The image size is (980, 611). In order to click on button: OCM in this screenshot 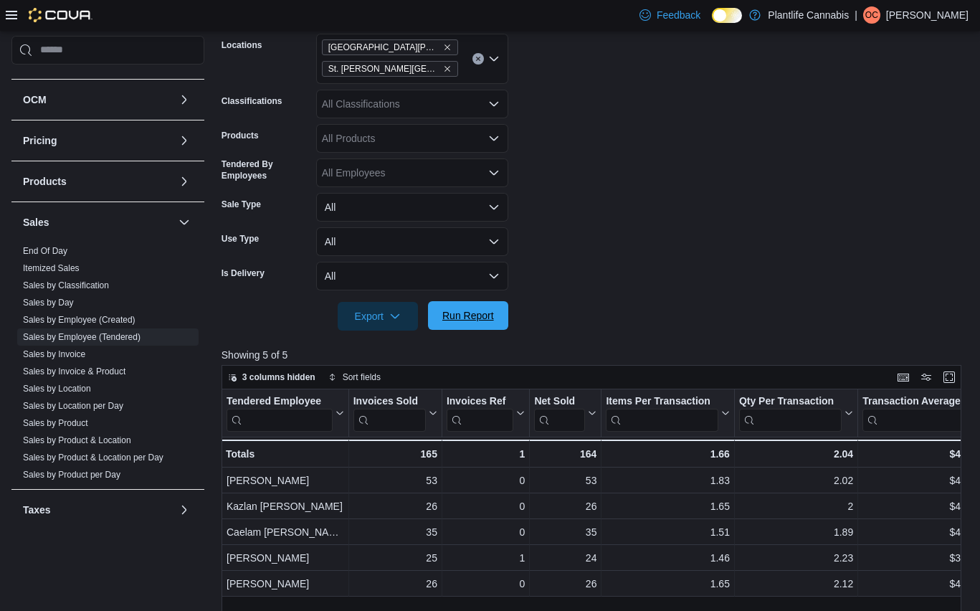, I will do `click(97, 100)`.